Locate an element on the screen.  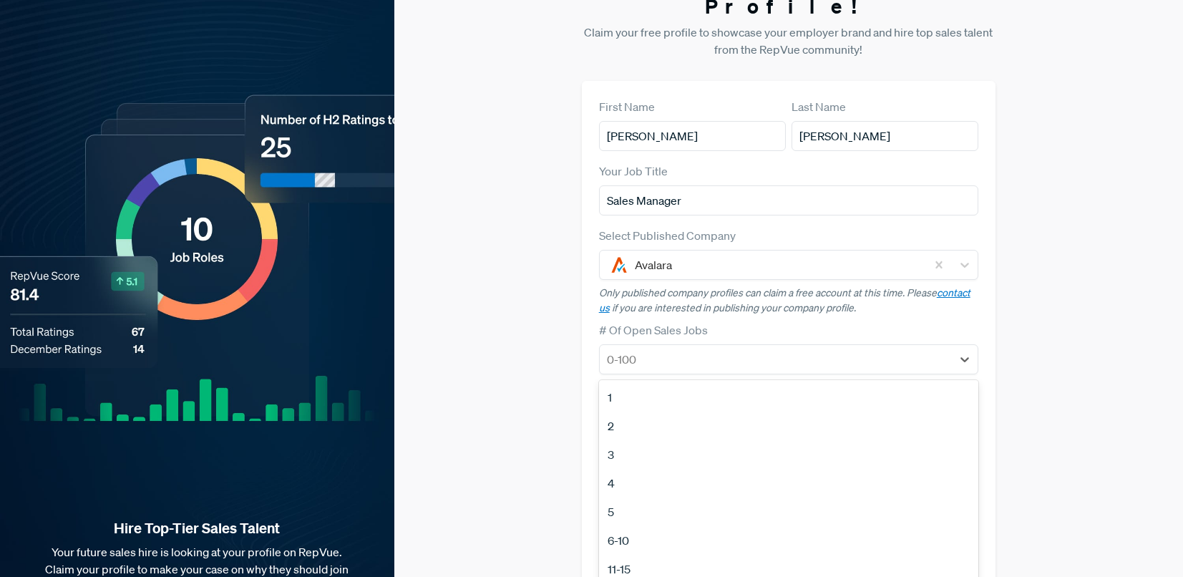
input: Title is located at coordinates (788, 200).